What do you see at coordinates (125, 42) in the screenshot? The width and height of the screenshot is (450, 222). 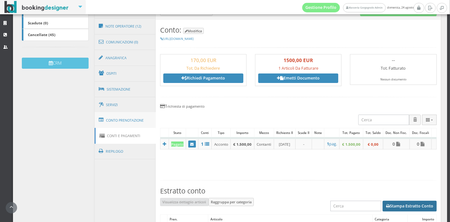 I see `a: Comunicazioni (0)` at bounding box center [125, 42].